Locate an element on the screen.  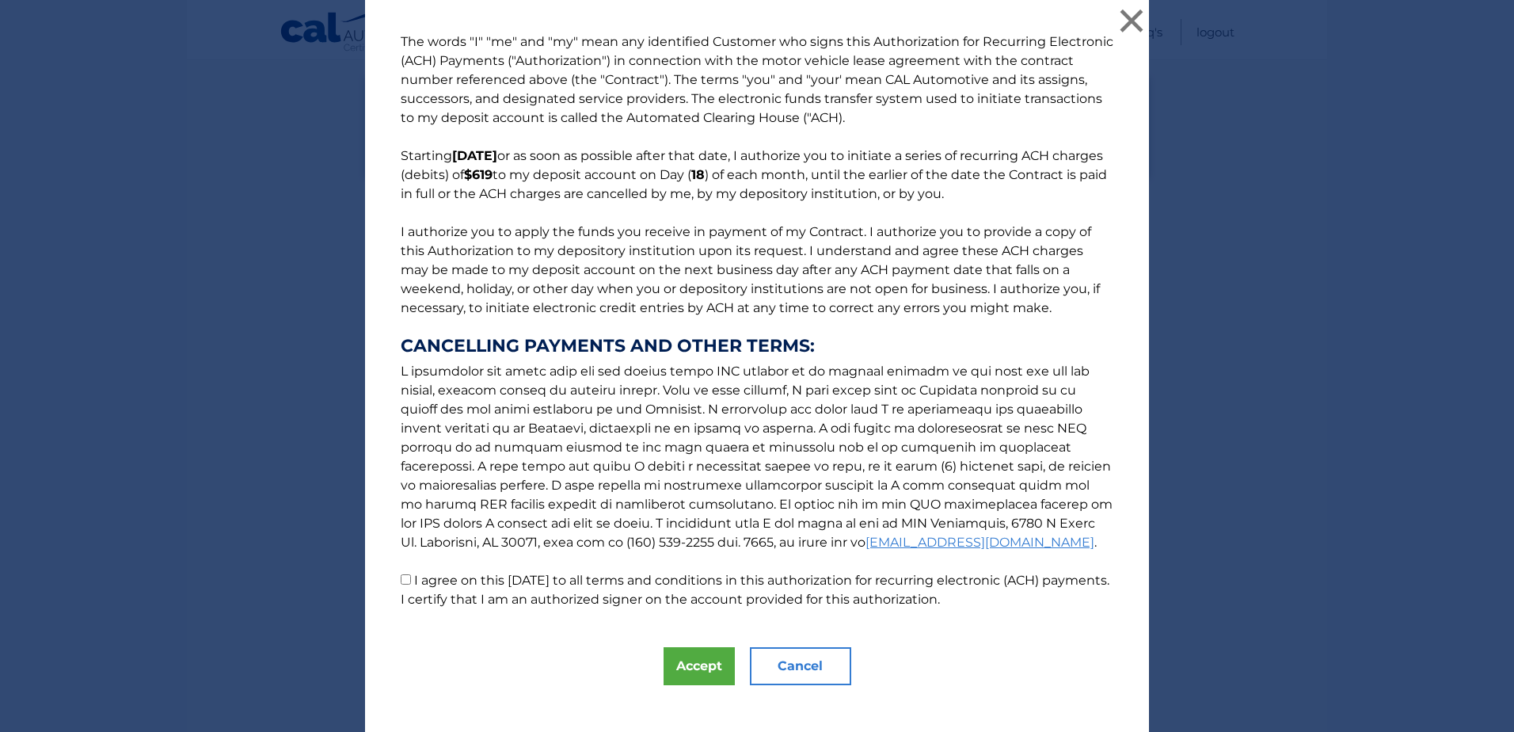
strong: CANCELLING PAYMENTS AND OTHER TERMS: is located at coordinates (757, 346).